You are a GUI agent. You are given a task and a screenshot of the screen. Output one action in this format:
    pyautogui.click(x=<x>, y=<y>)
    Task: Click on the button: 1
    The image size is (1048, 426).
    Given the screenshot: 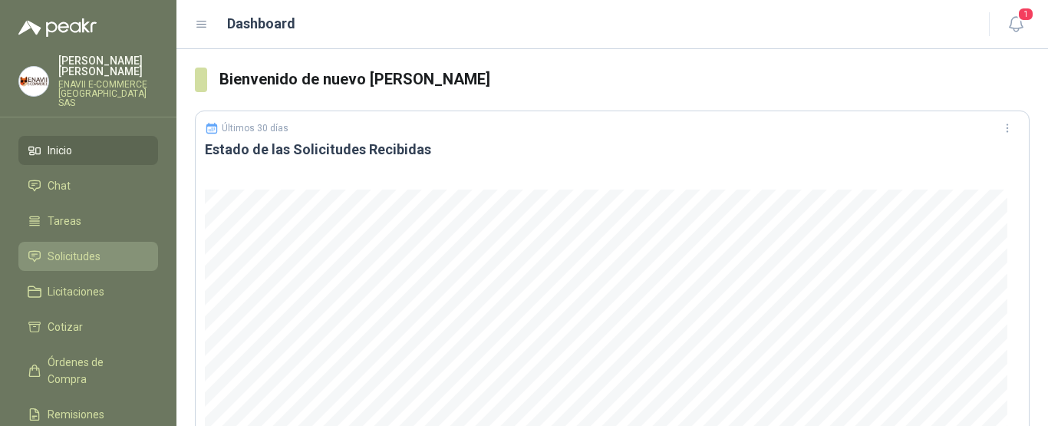 What is the action you would take?
    pyautogui.click(x=1016, y=25)
    